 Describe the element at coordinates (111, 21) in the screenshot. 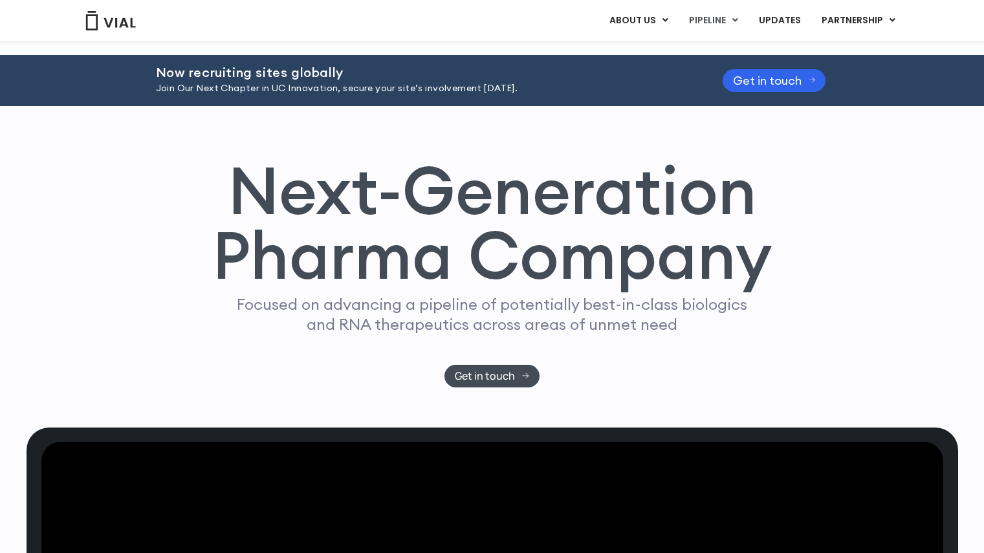

I see `img: Vial Logo` at that location.